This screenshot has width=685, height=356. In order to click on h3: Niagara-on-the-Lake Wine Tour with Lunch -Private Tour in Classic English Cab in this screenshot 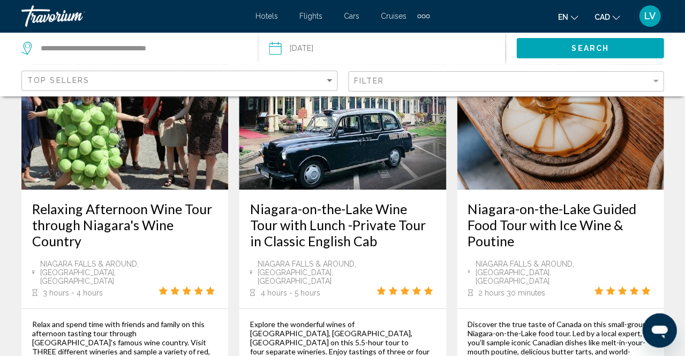, I will do `click(342, 224)`.